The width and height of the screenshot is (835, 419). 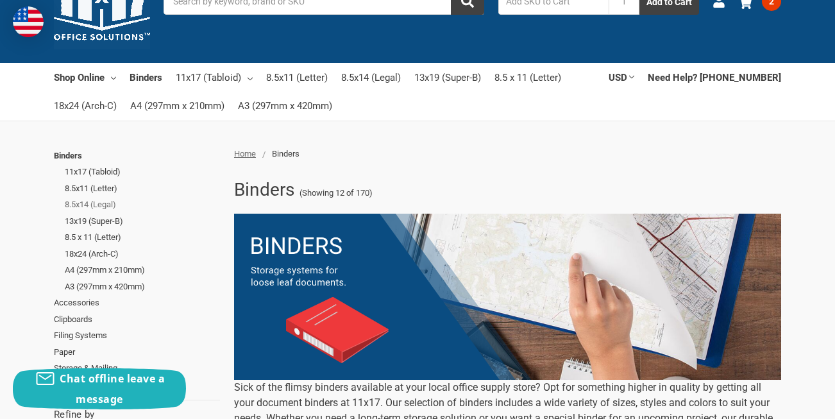 What do you see at coordinates (245, 153) in the screenshot?
I see `a: Home` at bounding box center [245, 153].